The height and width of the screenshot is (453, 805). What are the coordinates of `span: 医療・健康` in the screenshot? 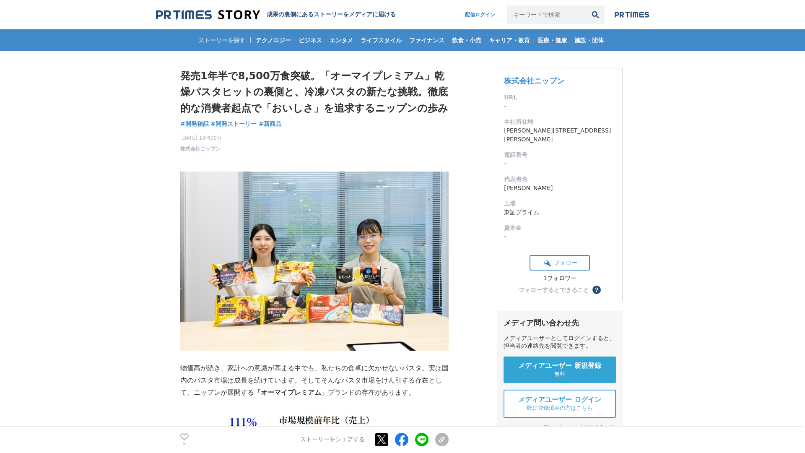 It's located at (552, 40).